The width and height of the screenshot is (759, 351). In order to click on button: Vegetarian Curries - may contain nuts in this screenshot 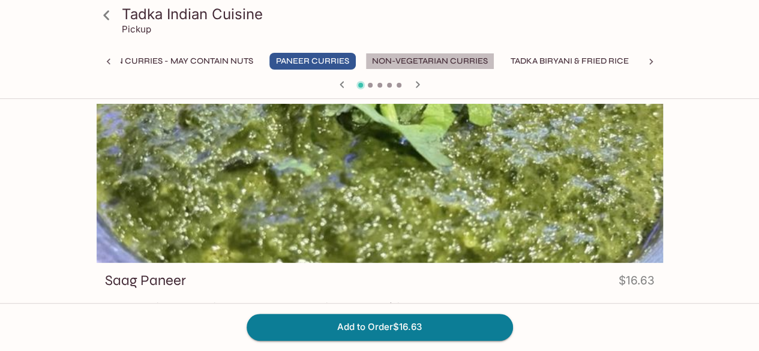, I will do `click(161, 61)`.